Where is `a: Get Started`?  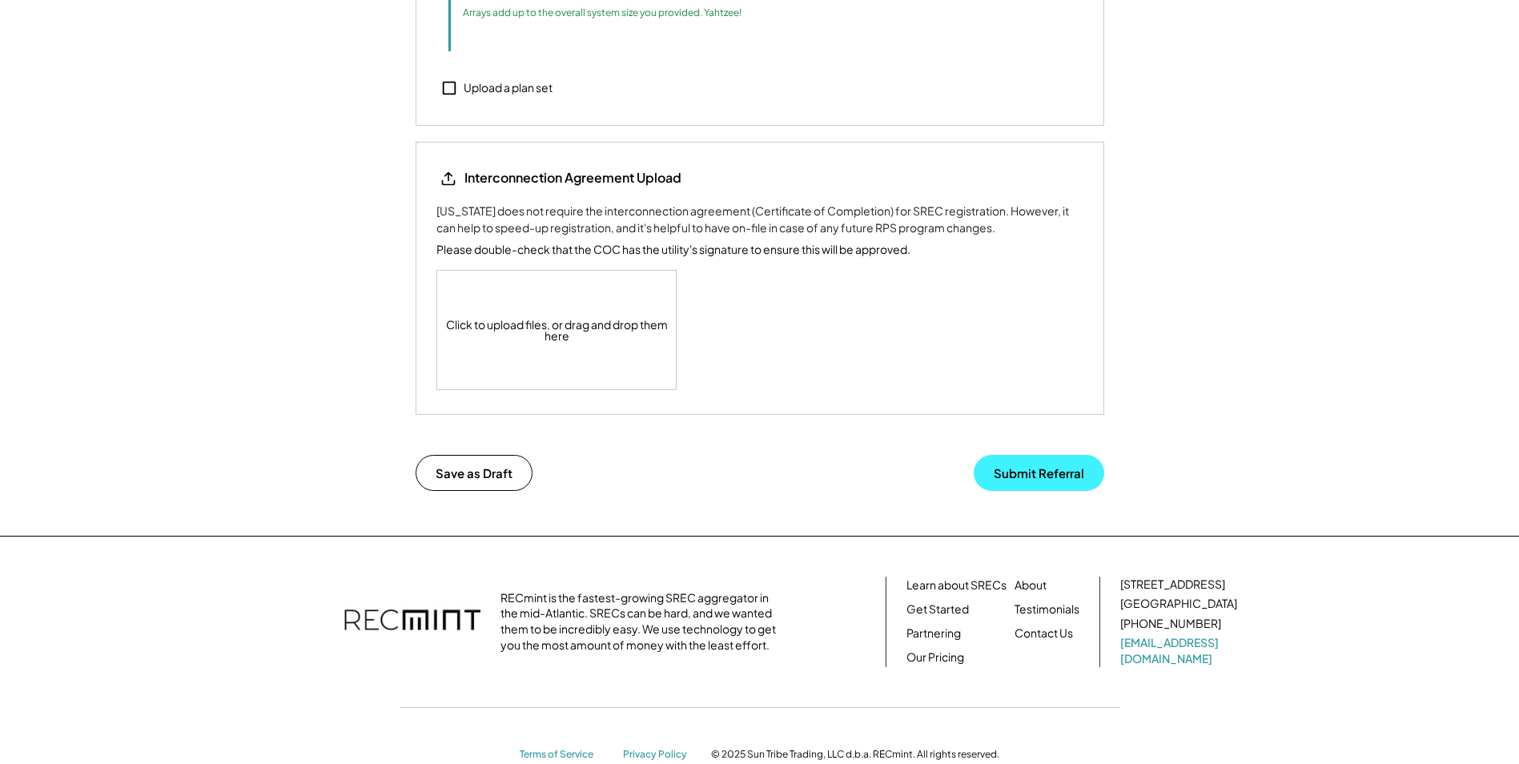
a: Get Started is located at coordinates (938, 610).